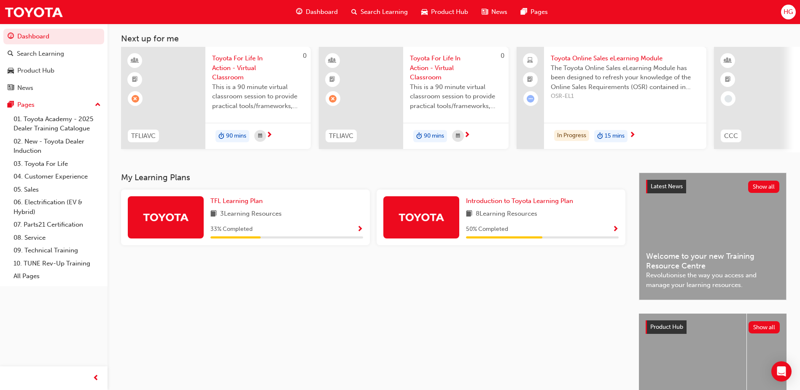 The height and width of the screenshot is (390, 800). I want to click on span: 15 mins, so click(615, 136).